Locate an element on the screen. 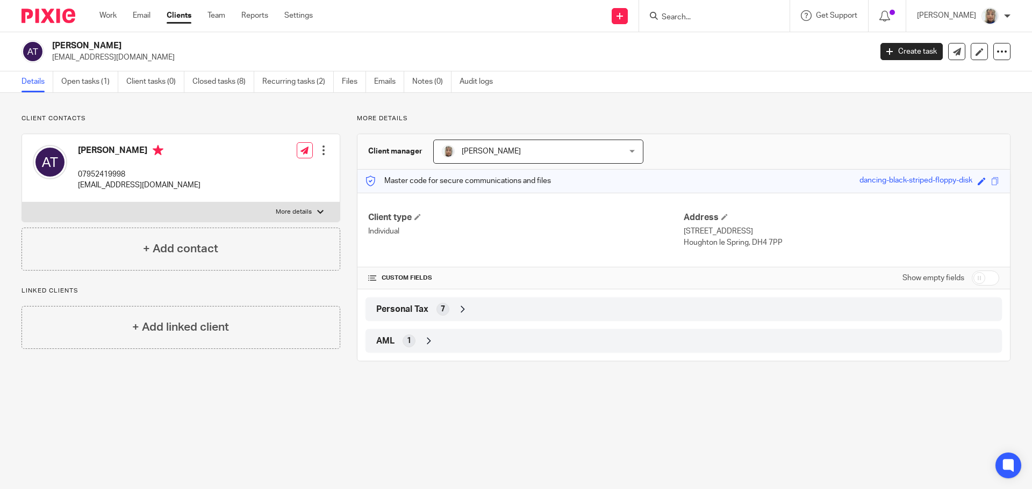 Image resolution: width=1032 pixels, height=489 pixels. h4: CUSTOM FIELDS is located at coordinates (525, 278).